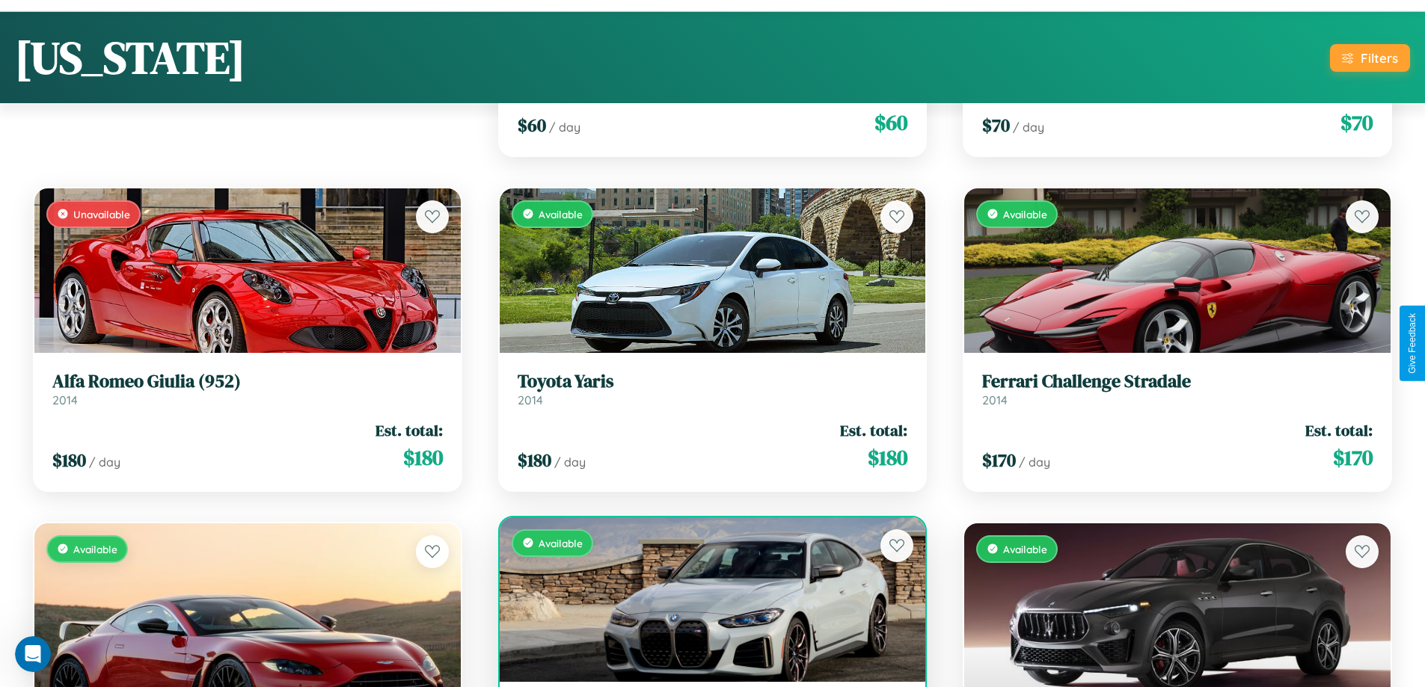 Image resolution: width=1425 pixels, height=687 pixels. I want to click on a: Ferrari Challenge Stradale2014, so click(1177, 389).